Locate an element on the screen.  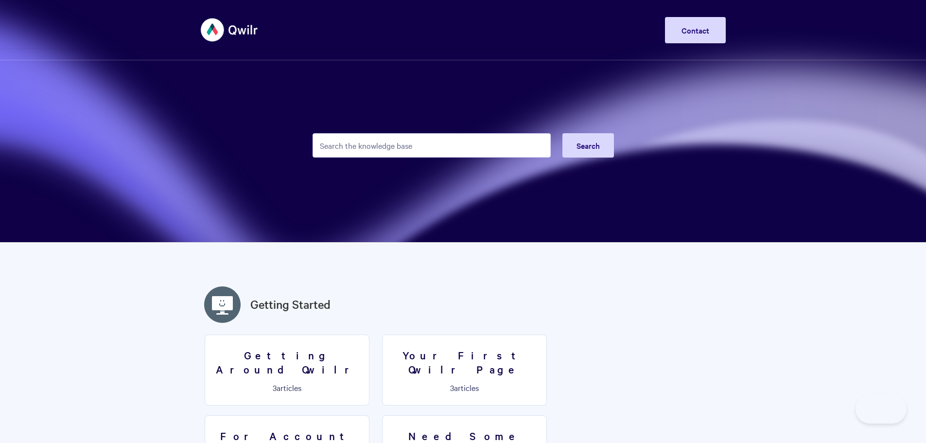
a: Getting Around Qwilr 3articles is located at coordinates (287, 370).